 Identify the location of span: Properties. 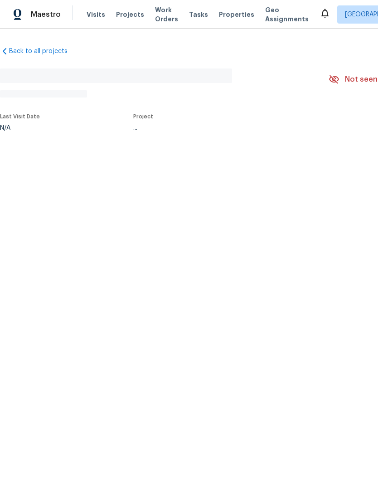
(237, 15).